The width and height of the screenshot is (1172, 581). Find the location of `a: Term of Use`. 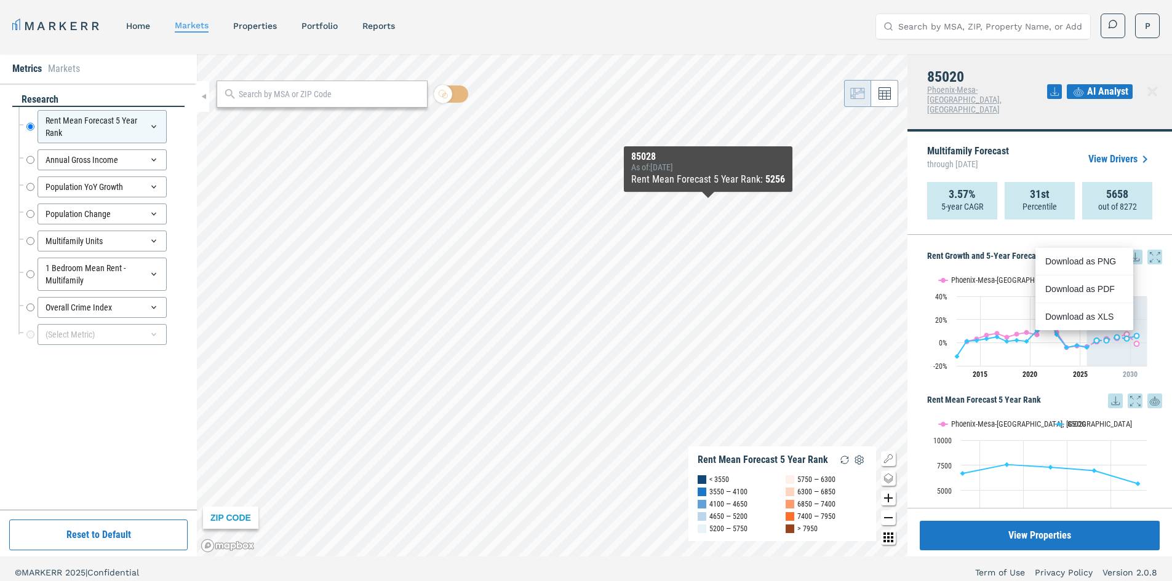

a: Term of Use is located at coordinates (1000, 573).